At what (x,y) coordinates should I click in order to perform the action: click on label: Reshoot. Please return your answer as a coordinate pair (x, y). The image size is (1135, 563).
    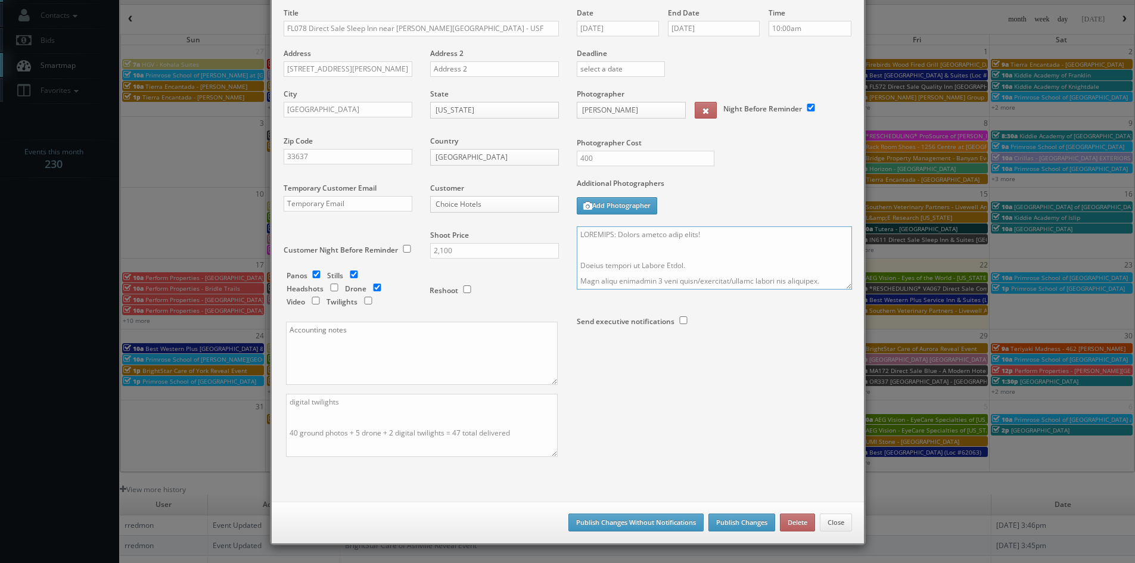
    Looking at the image, I should click on (444, 290).